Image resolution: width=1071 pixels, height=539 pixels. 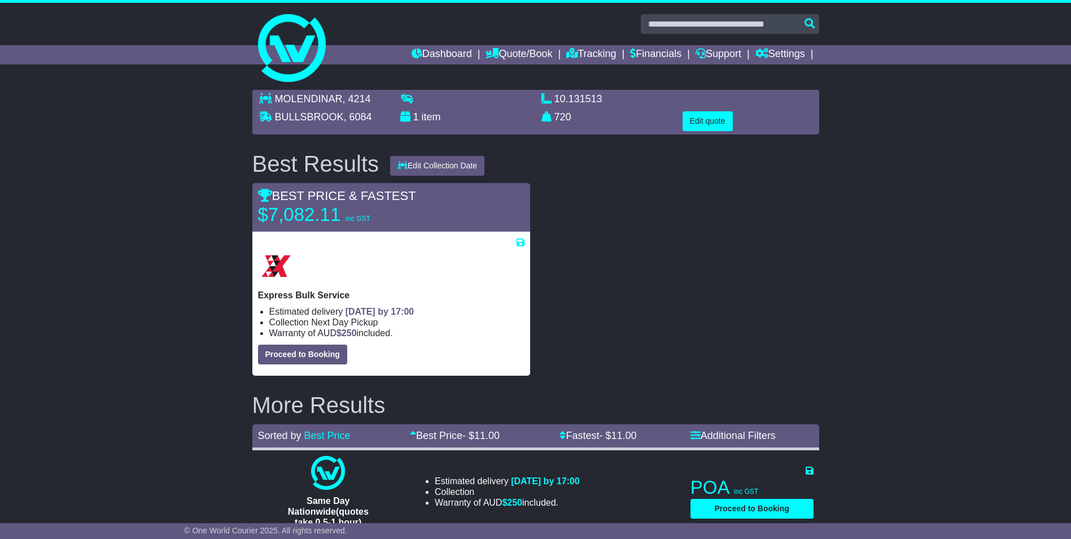 I want to click on button: Edit quote, so click(x=707, y=121).